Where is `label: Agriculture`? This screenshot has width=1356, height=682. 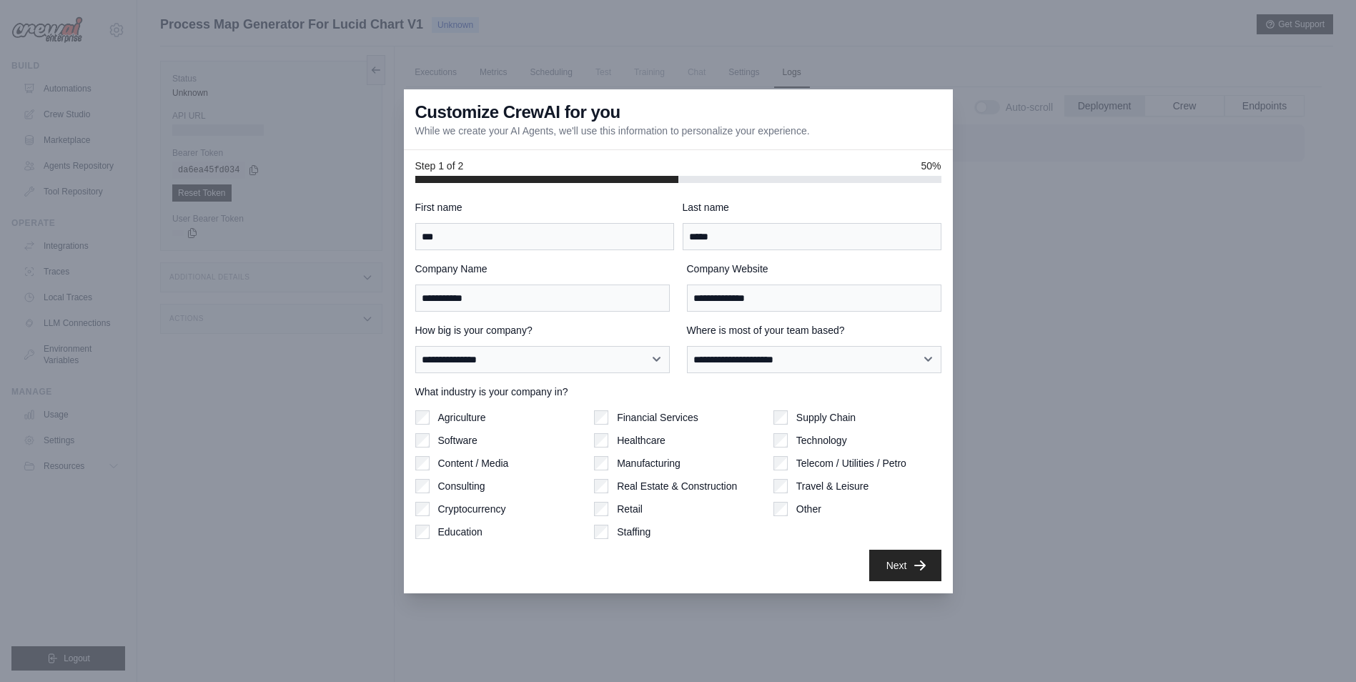 label: Agriculture is located at coordinates (462, 418).